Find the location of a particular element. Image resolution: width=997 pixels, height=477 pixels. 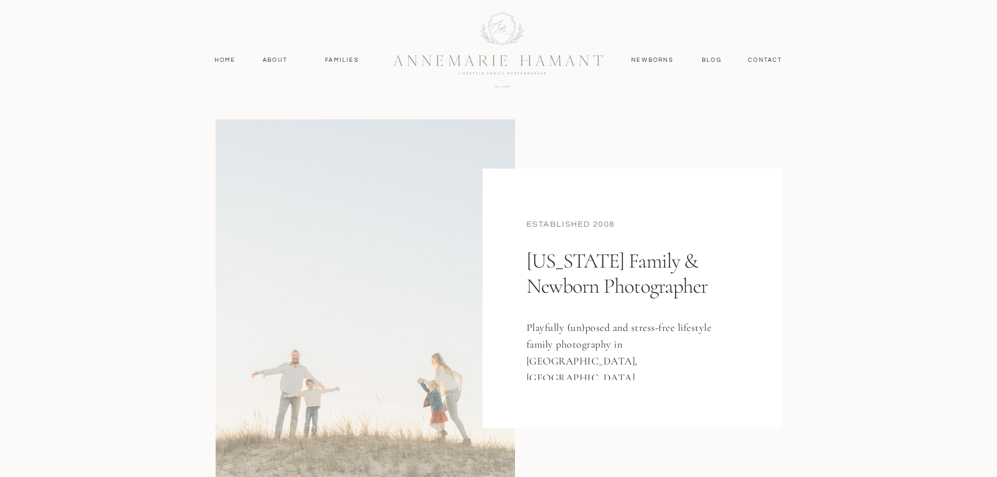

nav: Families is located at coordinates (342, 60).